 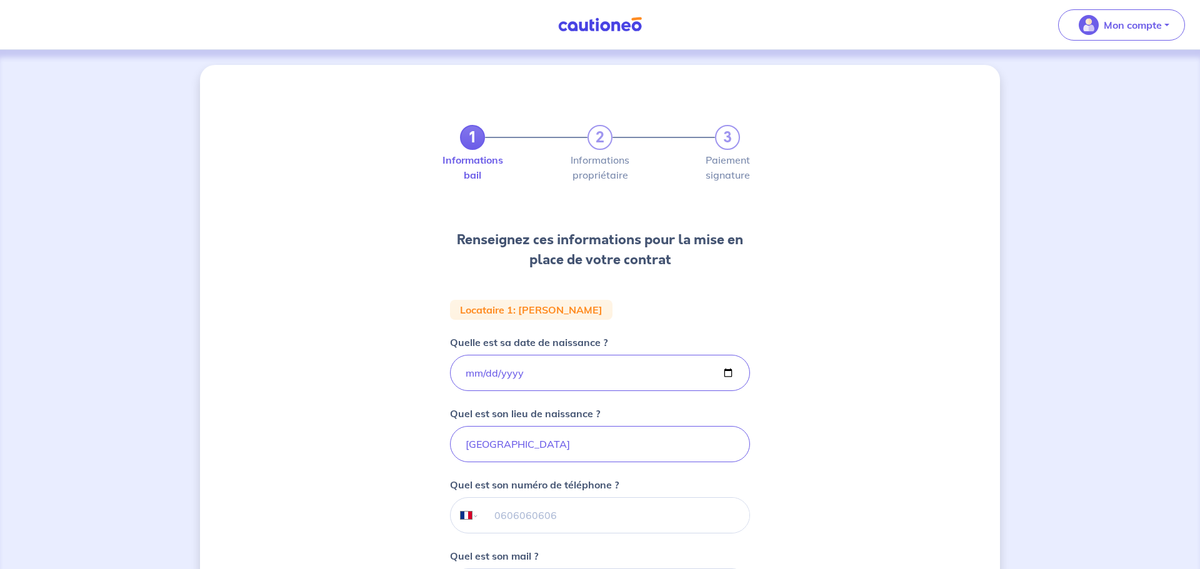 I want to click on button: illu_account_valid_menu.svgMon compte, so click(x=1121, y=25).